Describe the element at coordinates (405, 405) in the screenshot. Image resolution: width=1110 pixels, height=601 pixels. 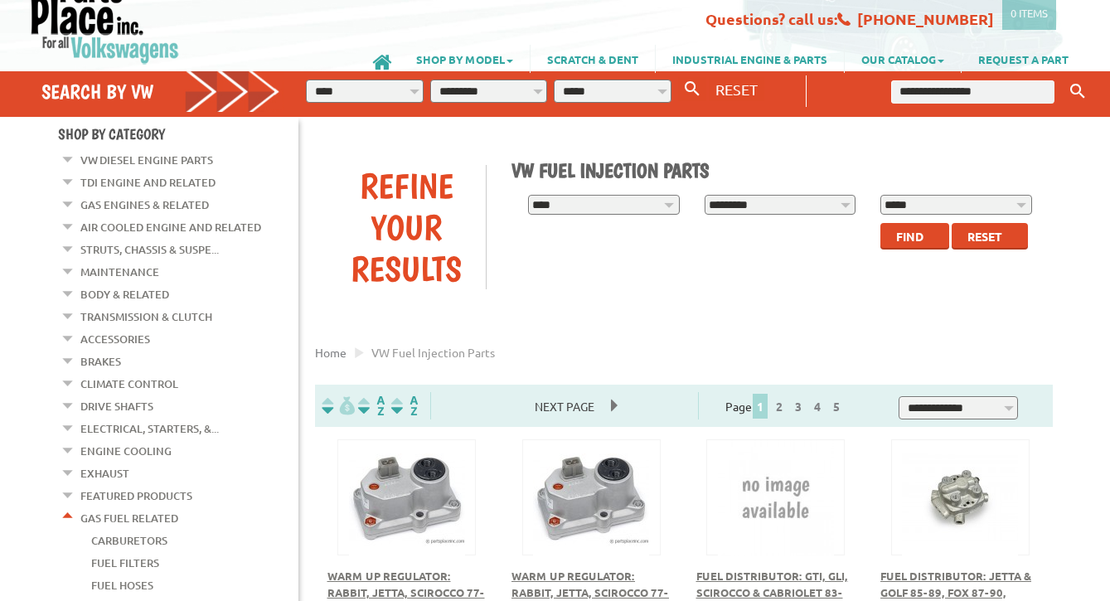
I see `img: Sort by Sales Rank` at that location.